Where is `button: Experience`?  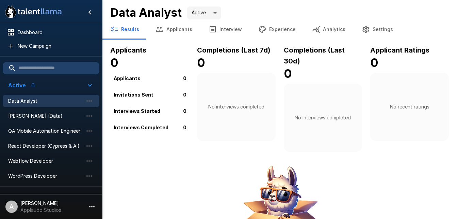 button: Experience is located at coordinates (277, 29).